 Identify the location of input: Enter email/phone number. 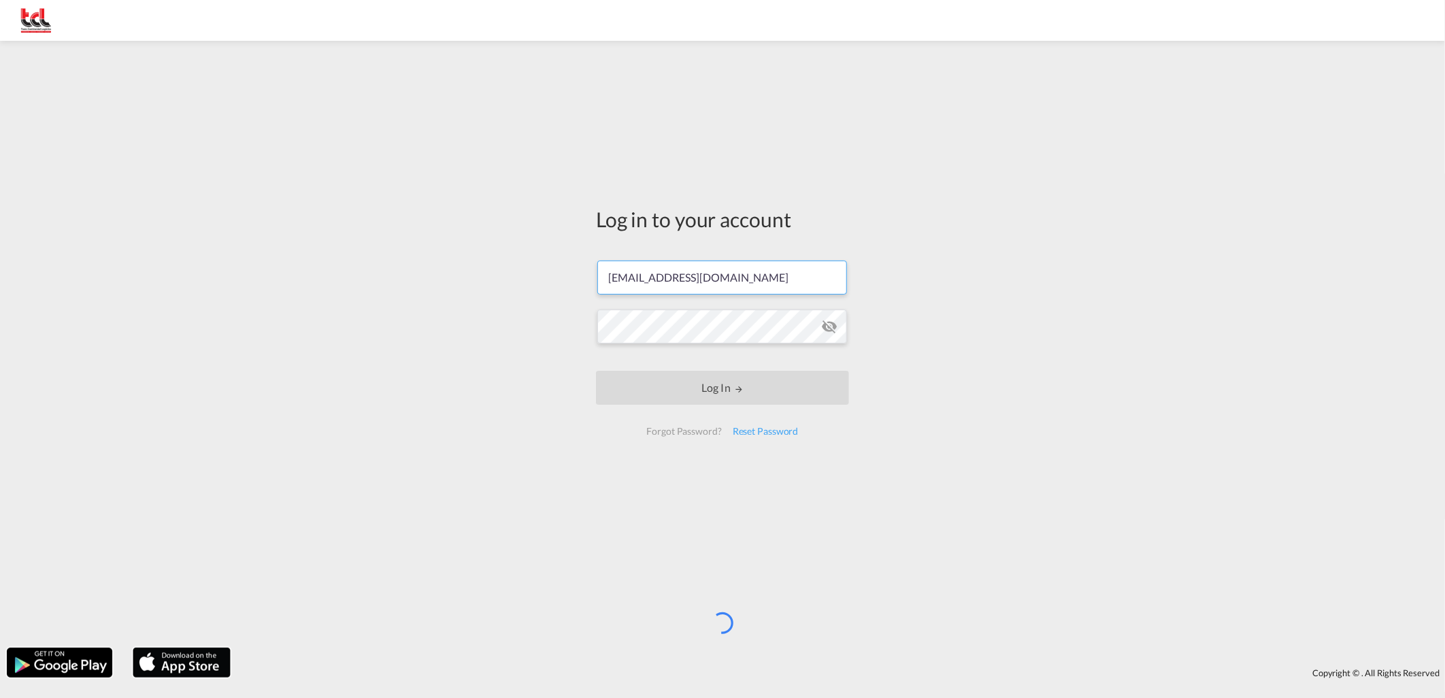
(722, 278).